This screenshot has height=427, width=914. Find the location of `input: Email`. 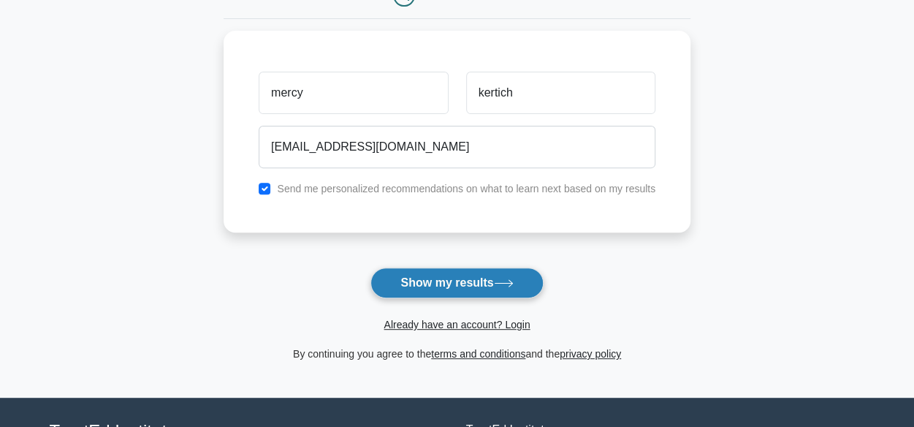

input: Email is located at coordinates (457, 147).